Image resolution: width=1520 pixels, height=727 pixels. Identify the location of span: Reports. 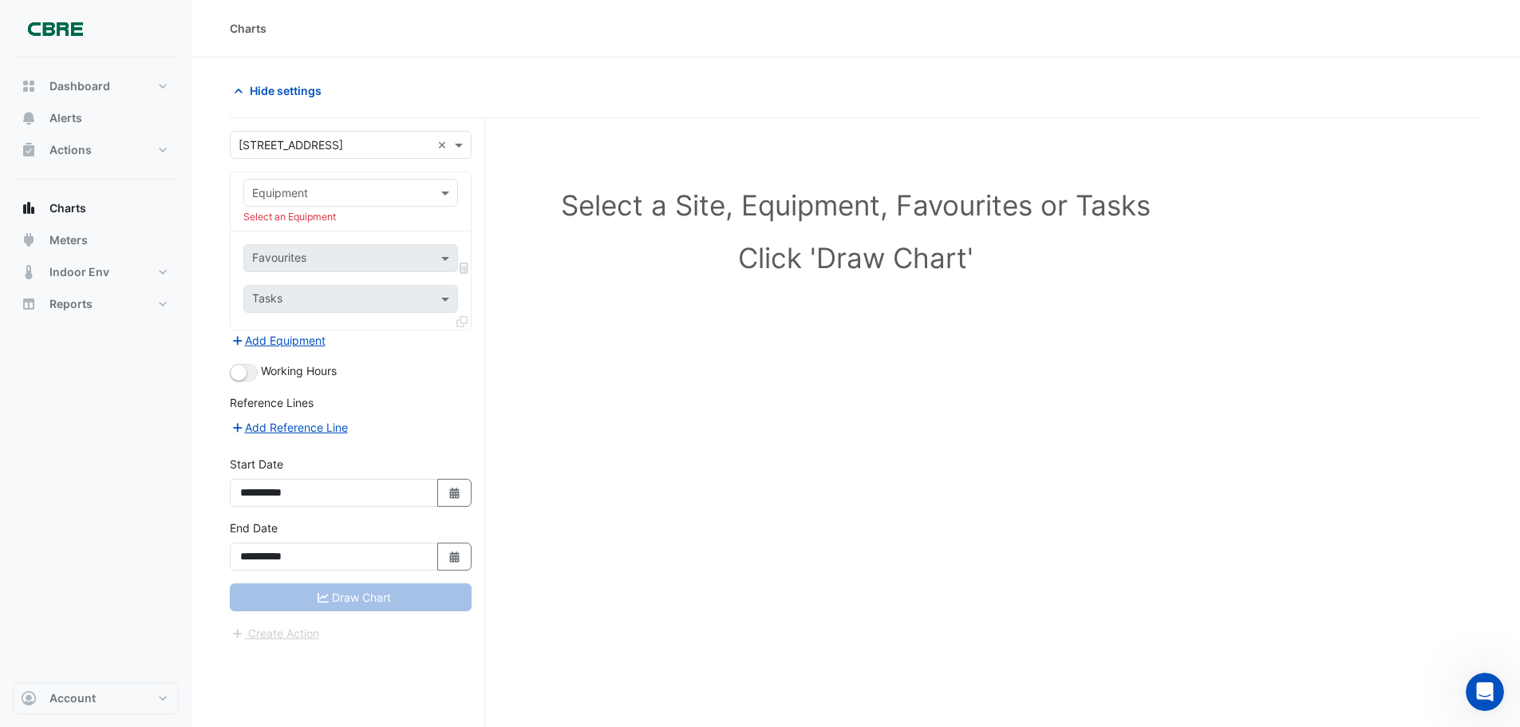
(71, 304).